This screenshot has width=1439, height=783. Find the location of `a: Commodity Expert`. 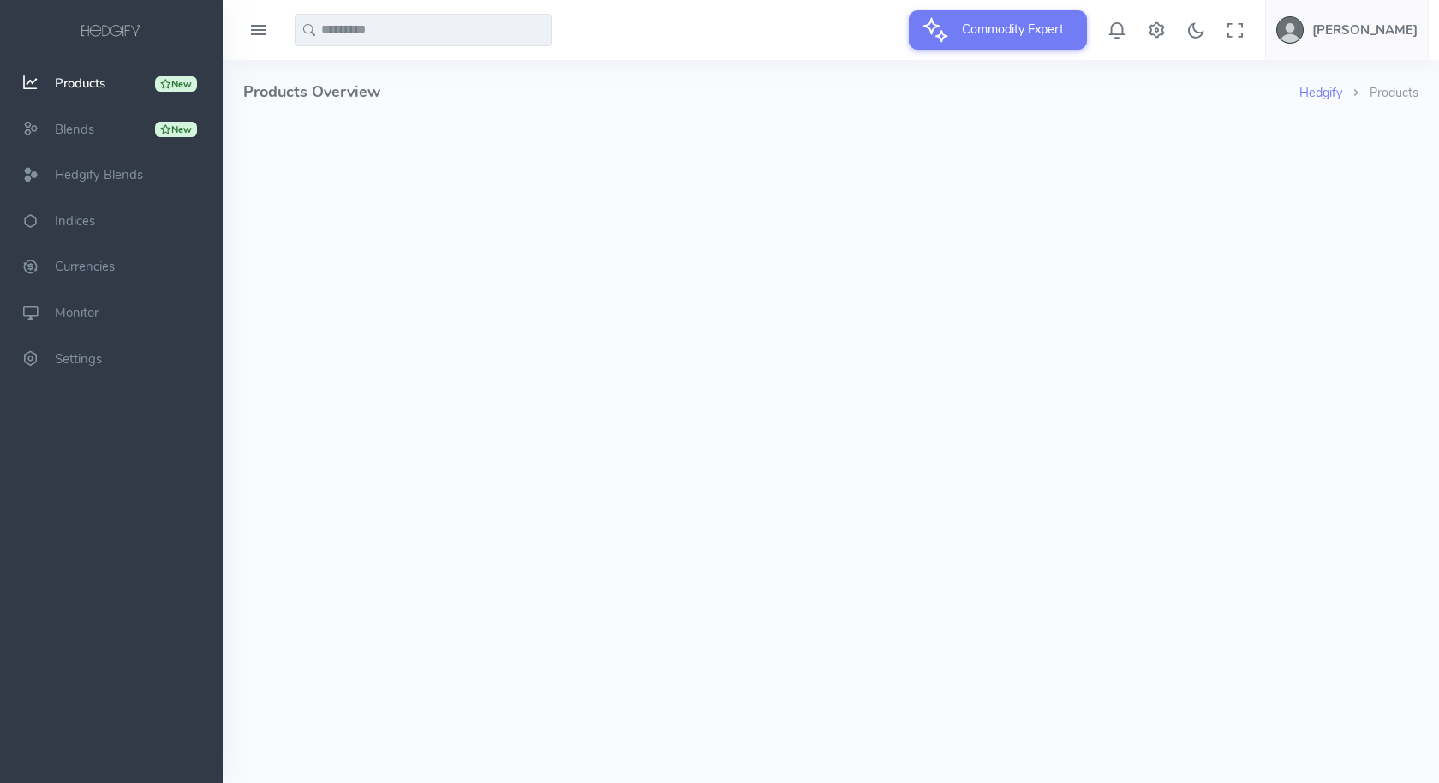

a: Commodity Expert is located at coordinates (998, 29).